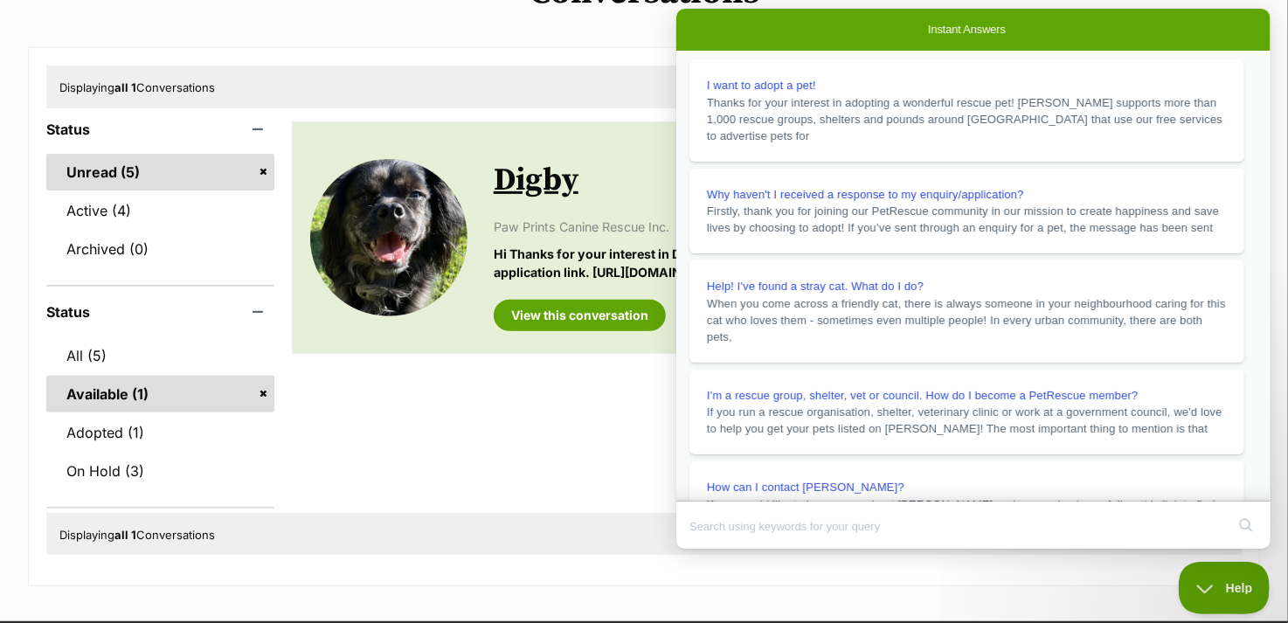 The width and height of the screenshot is (1288, 623). I want to click on a: Unread (5), so click(160, 172).